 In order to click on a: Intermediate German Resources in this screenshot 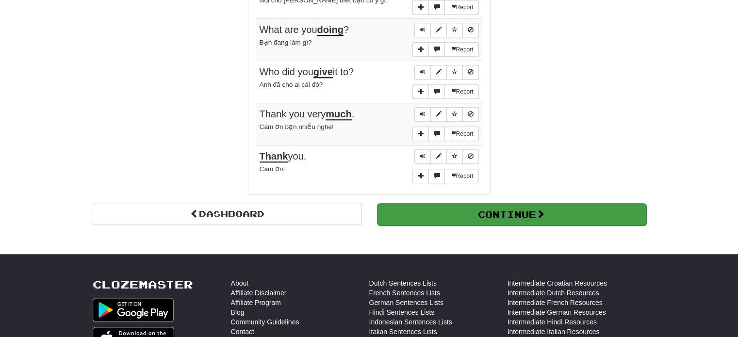, I will do `click(557, 313)`.